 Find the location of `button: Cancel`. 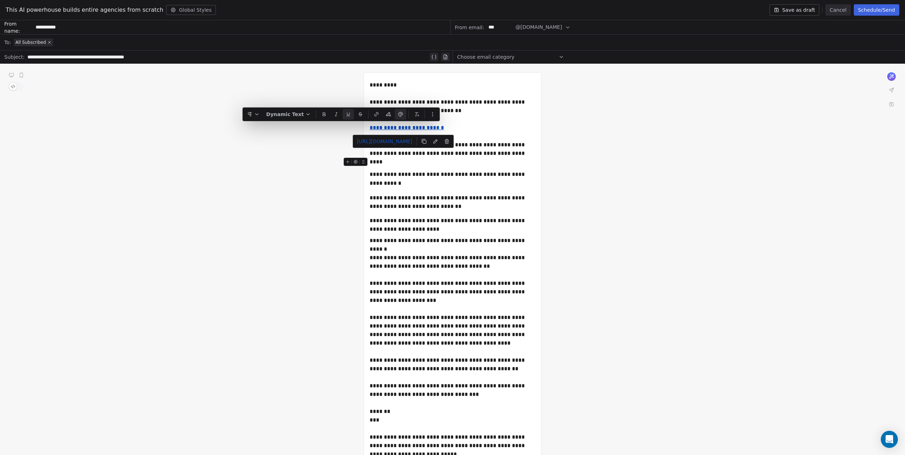

button: Cancel is located at coordinates (838, 10).